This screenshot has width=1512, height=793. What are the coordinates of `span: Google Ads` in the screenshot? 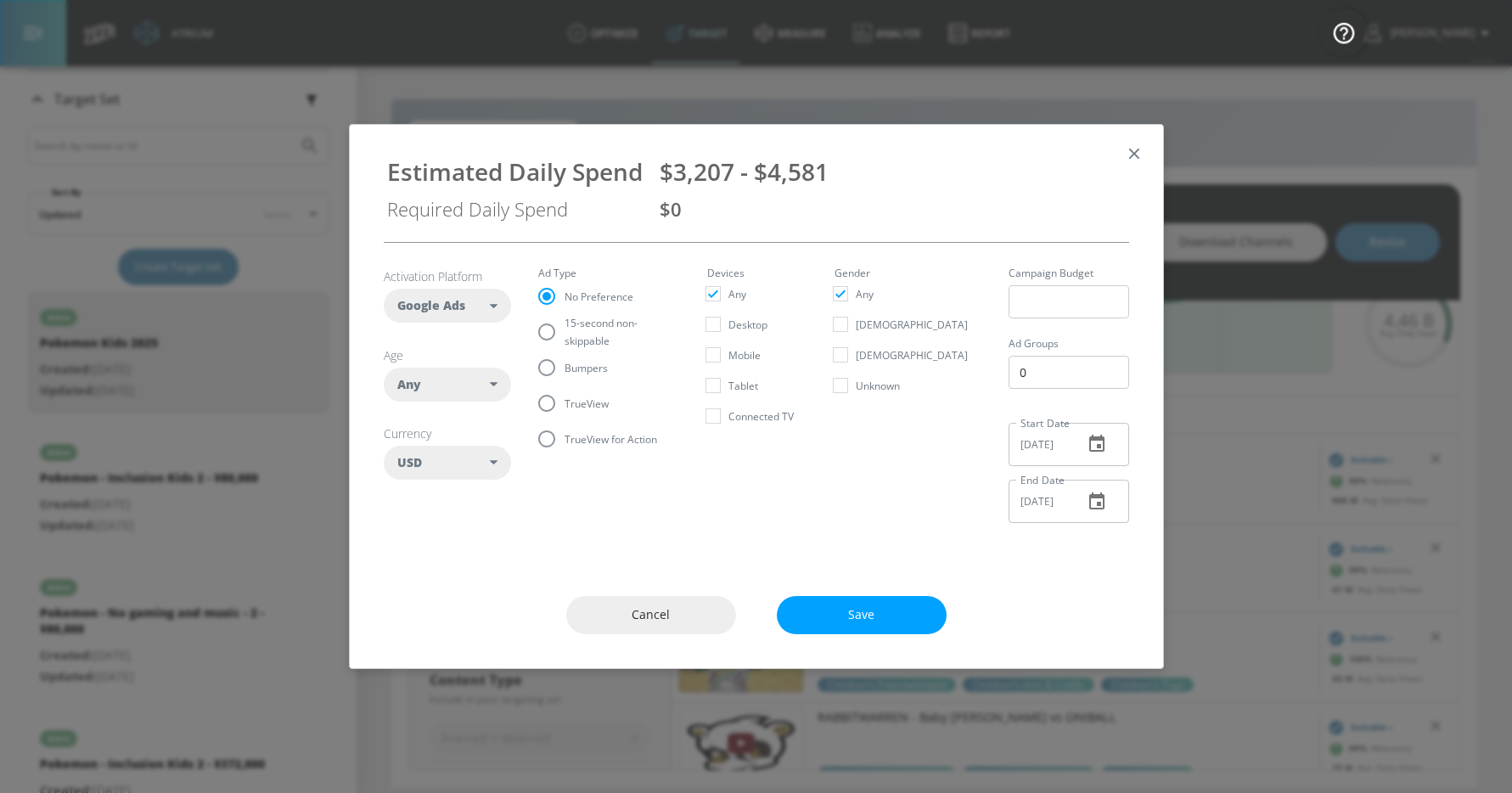 It's located at (431, 305).